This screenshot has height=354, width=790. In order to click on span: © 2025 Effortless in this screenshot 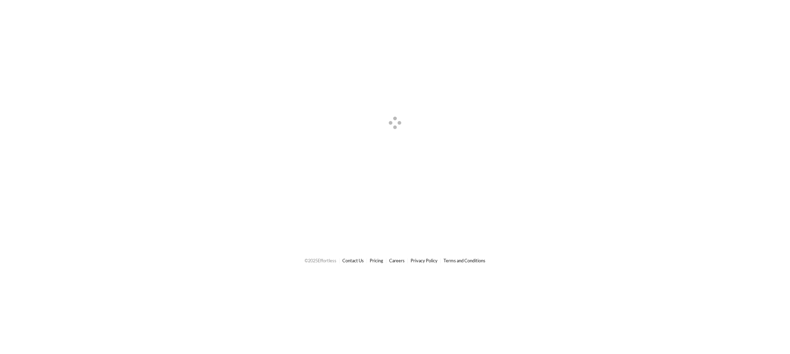, I will do `click(320, 261)`.